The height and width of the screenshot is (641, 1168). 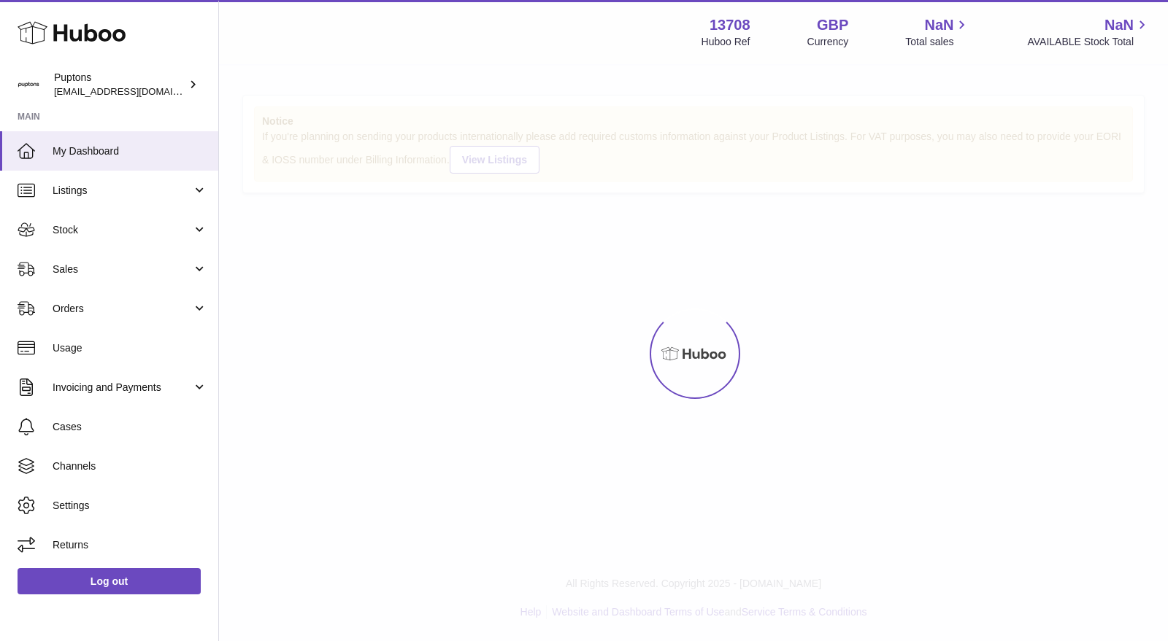 What do you see at coordinates (937, 42) in the screenshot?
I see `span: Total sales` at bounding box center [937, 42].